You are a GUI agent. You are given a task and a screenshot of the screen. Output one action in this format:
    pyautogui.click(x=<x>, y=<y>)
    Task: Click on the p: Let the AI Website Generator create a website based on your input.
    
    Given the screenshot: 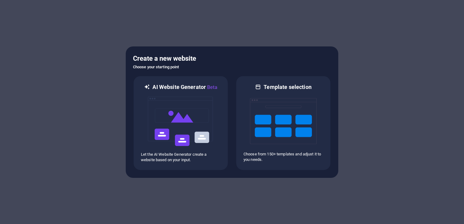 What is the action you would take?
    pyautogui.click(x=181, y=157)
    